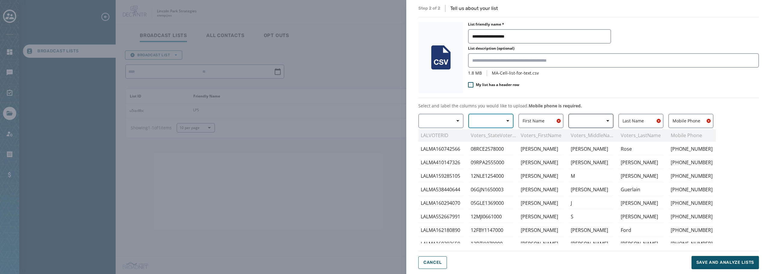 The height and width of the screenshot is (274, 771). What do you see at coordinates (641, 163) in the screenshot?
I see `div: Riley` at bounding box center [641, 163].